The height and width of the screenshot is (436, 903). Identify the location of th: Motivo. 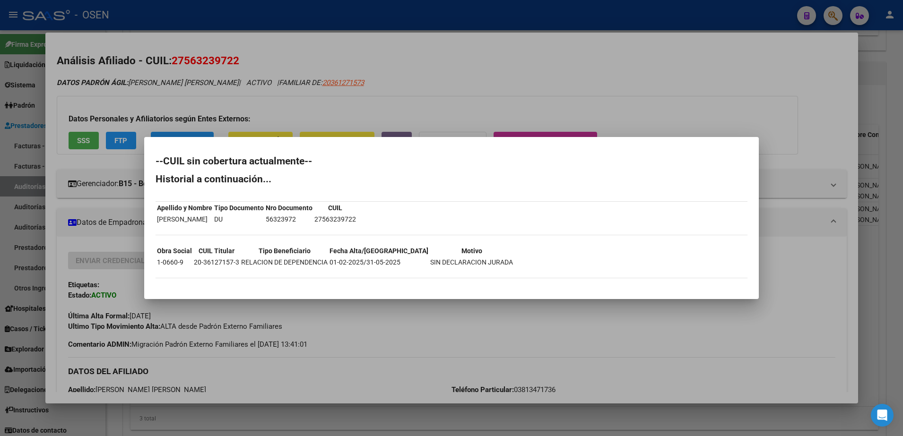
(471, 251).